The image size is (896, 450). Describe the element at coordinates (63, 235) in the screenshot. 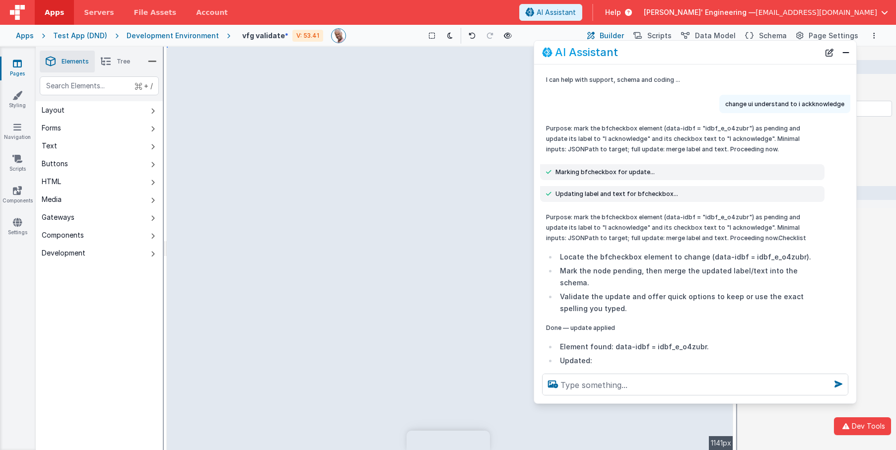

I see `div: Components` at that location.